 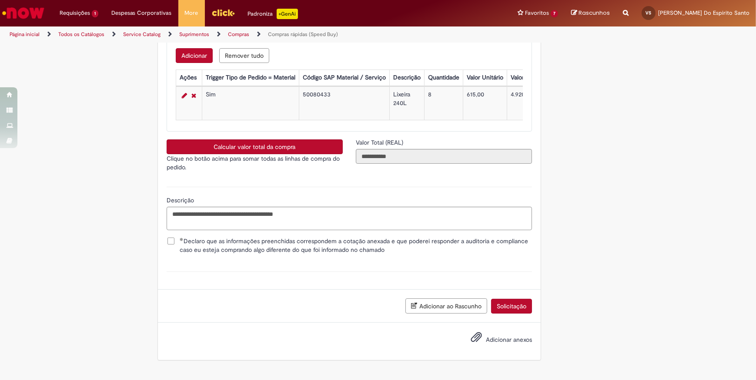 What do you see at coordinates (250, 103) in the screenshot?
I see `td: Sim` at bounding box center [250, 103].